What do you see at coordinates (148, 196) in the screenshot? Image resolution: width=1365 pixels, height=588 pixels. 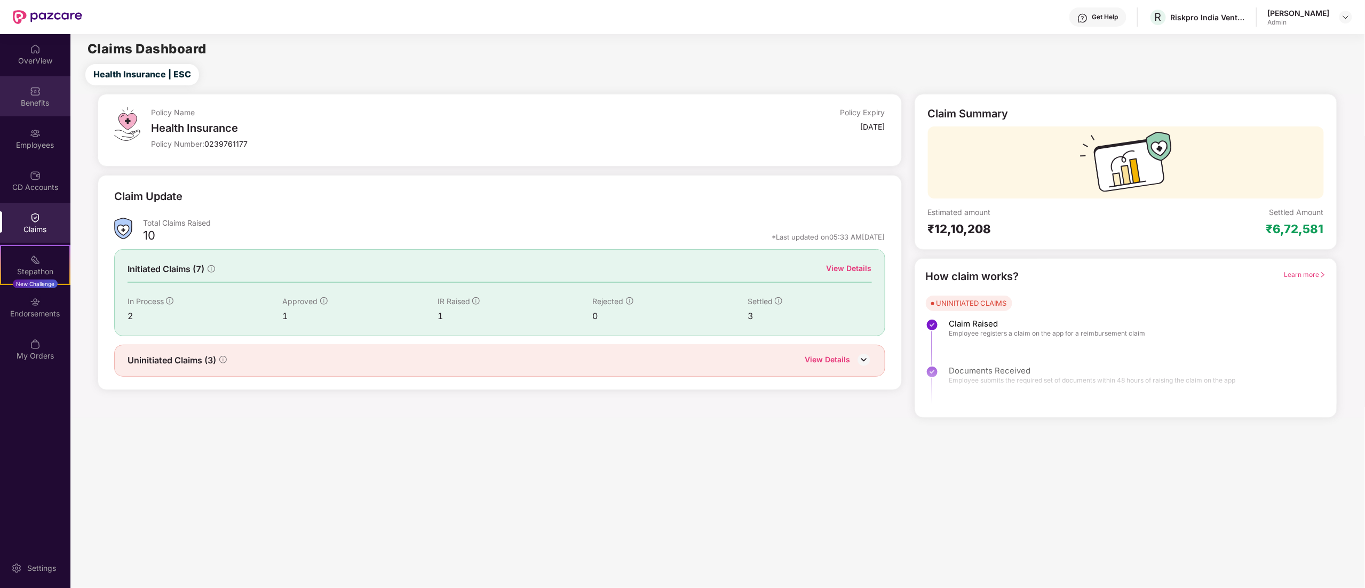 I see `div: Claim Update` at bounding box center [148, 196].